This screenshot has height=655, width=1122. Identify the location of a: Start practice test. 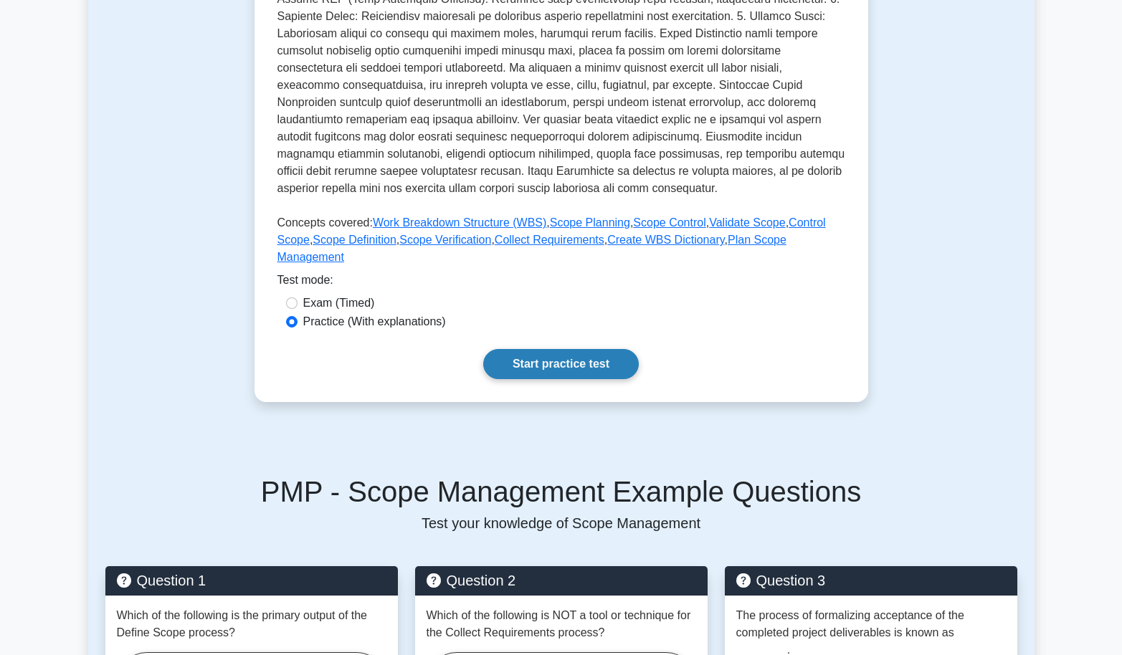
(561, 364).